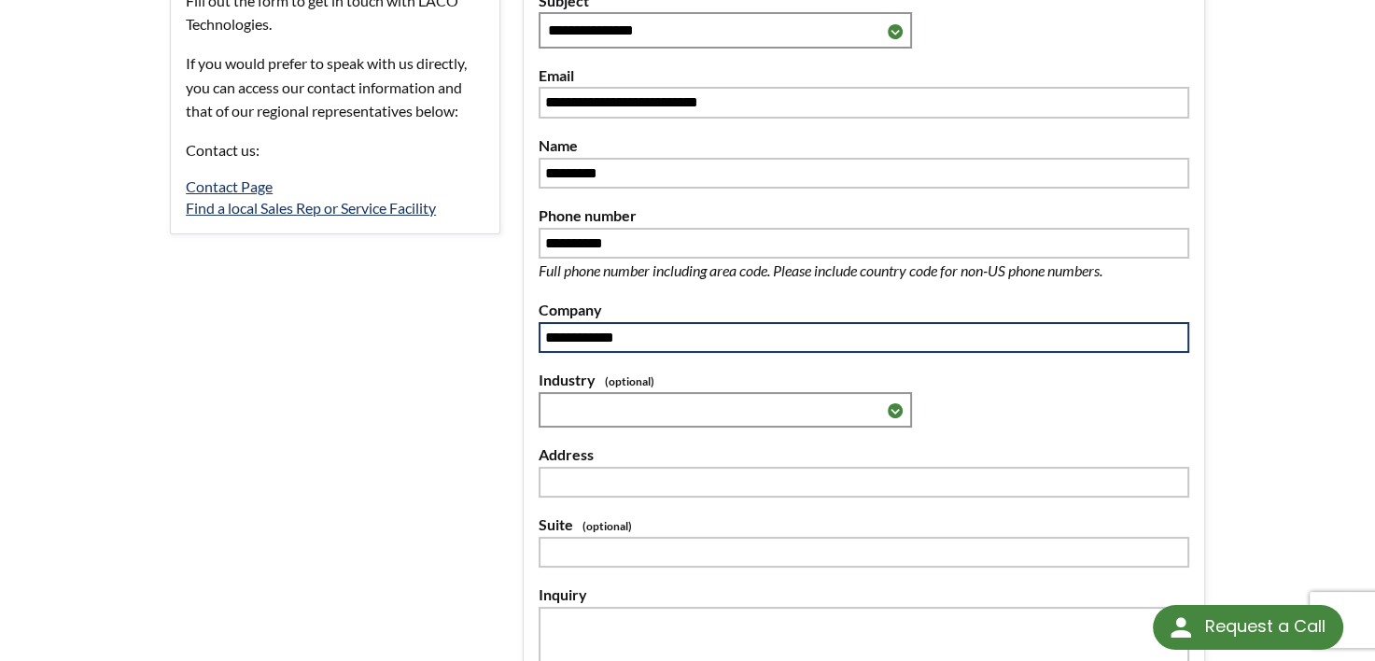 This screenshot has height=661, width=1375. Describe the element at coordinates (863, 216) in the screenshot. I see `label: Phone number` at that location.